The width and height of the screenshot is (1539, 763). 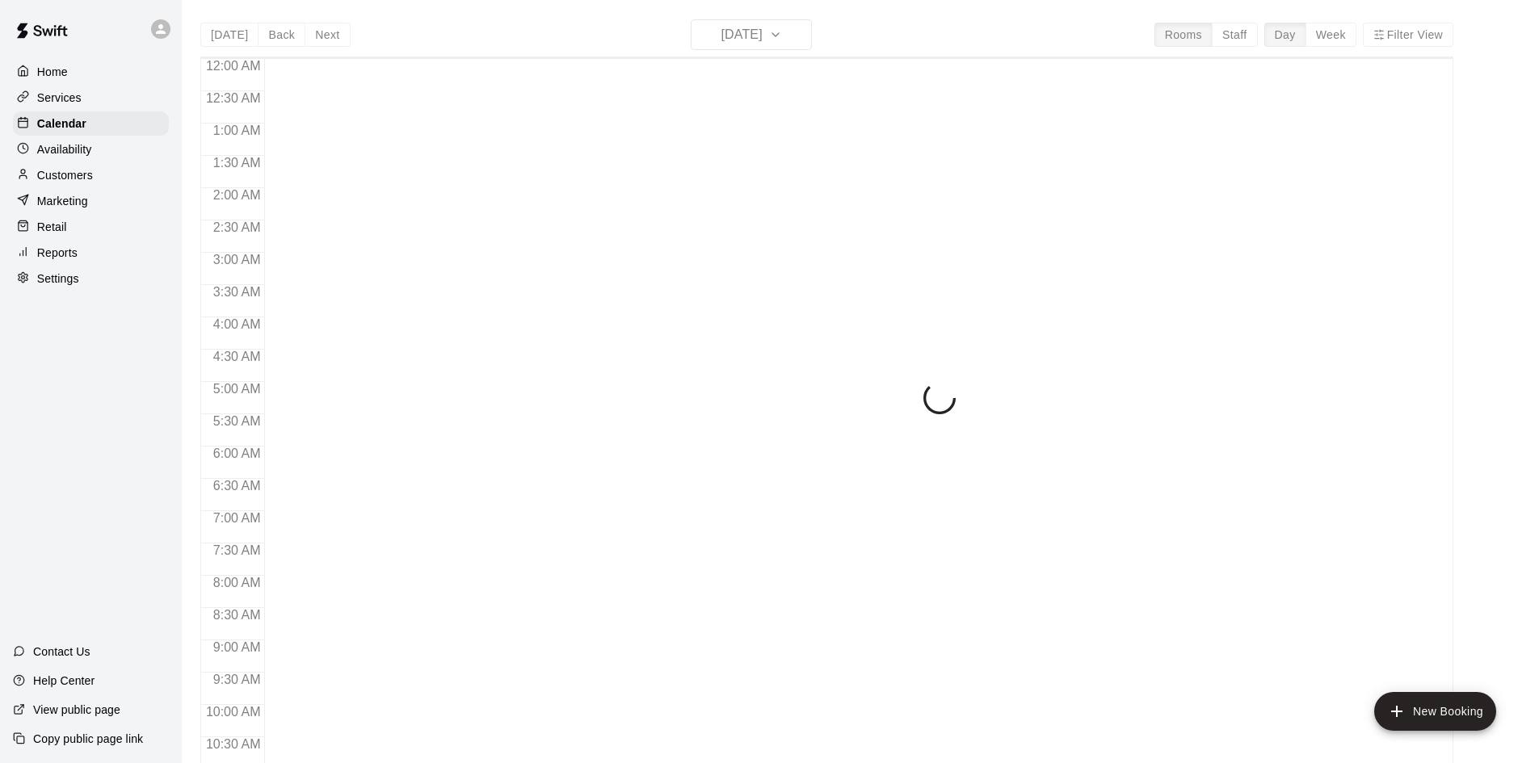 I want to click on div: Calendar, so click(x=90, y=124).